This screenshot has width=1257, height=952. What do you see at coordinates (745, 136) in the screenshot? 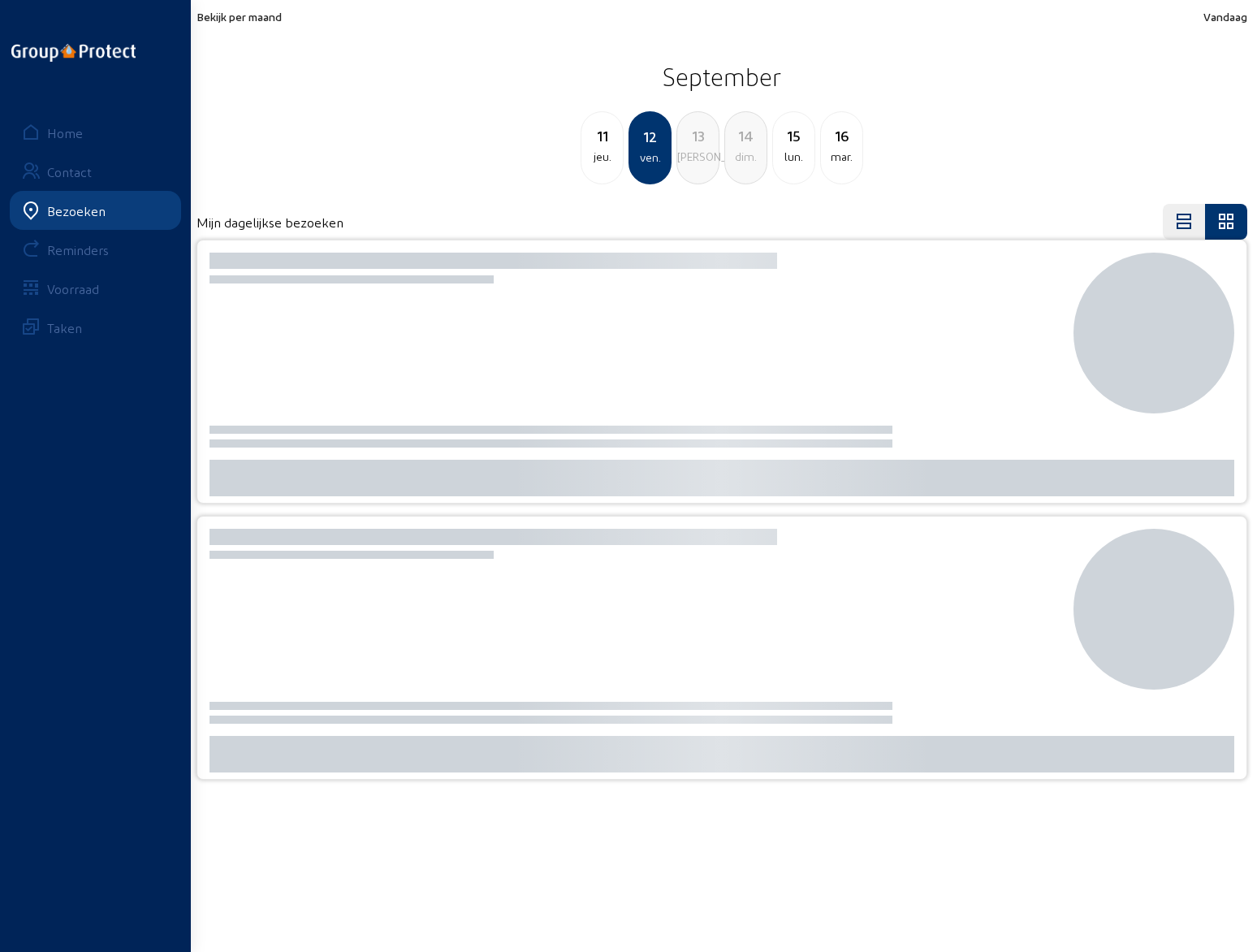
I see `div: 14` at bounding box center [745, 136].